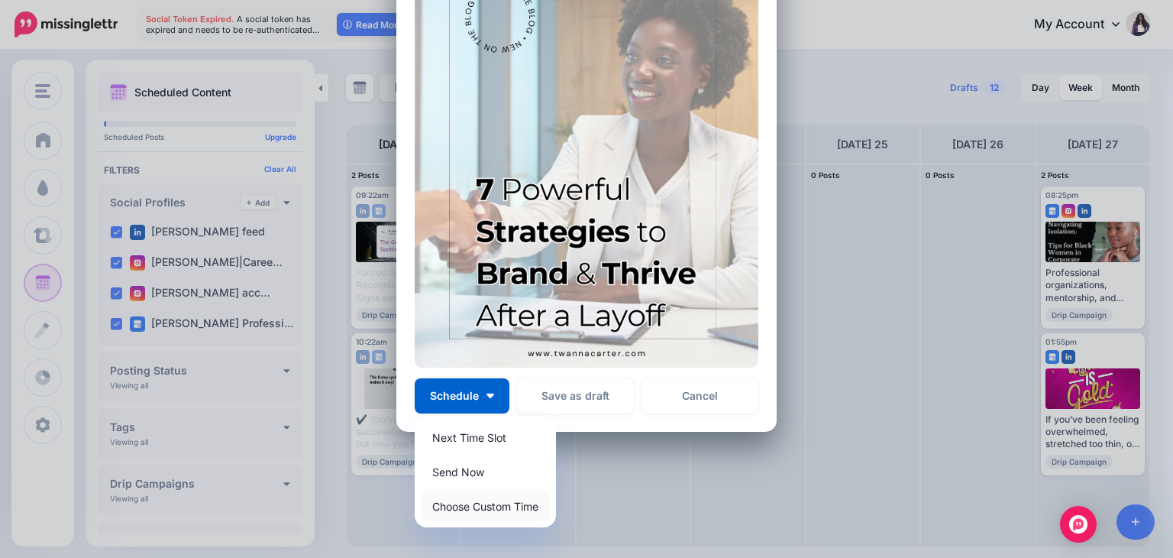 The width and height of the screenshot is (1173, 558). What do you see at coordinates (485, 506) in the screenshot?
I see `a: Choose Custom Time` at bounding box center [485, 506].